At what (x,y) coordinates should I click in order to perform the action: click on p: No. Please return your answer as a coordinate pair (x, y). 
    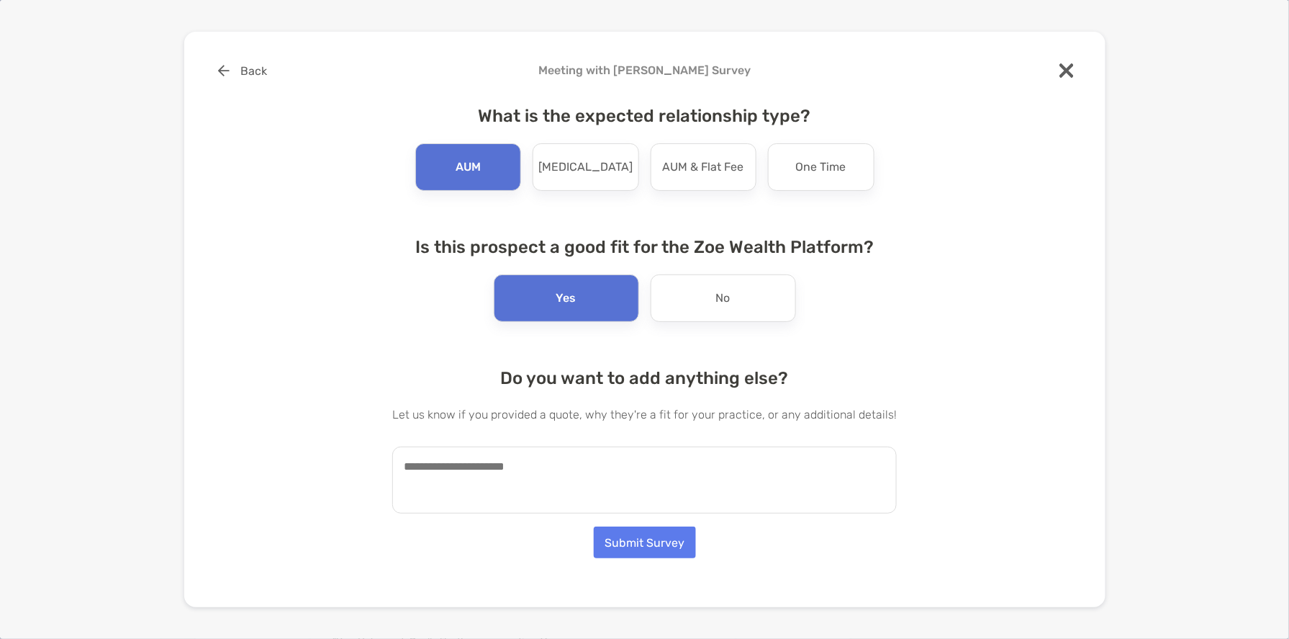
    Looking at the image, I should click on (724, 298).